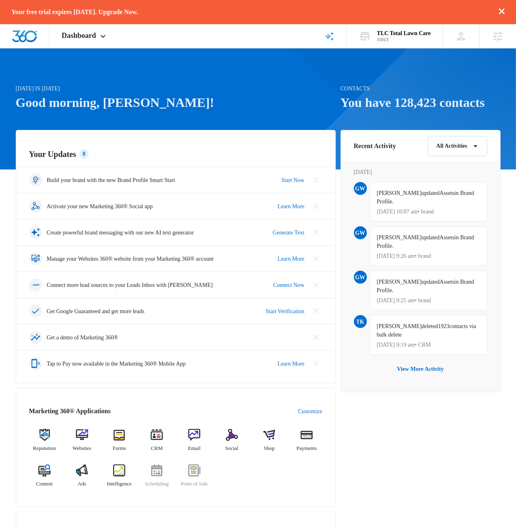  I want to click on a: Email, so click(194, 444).